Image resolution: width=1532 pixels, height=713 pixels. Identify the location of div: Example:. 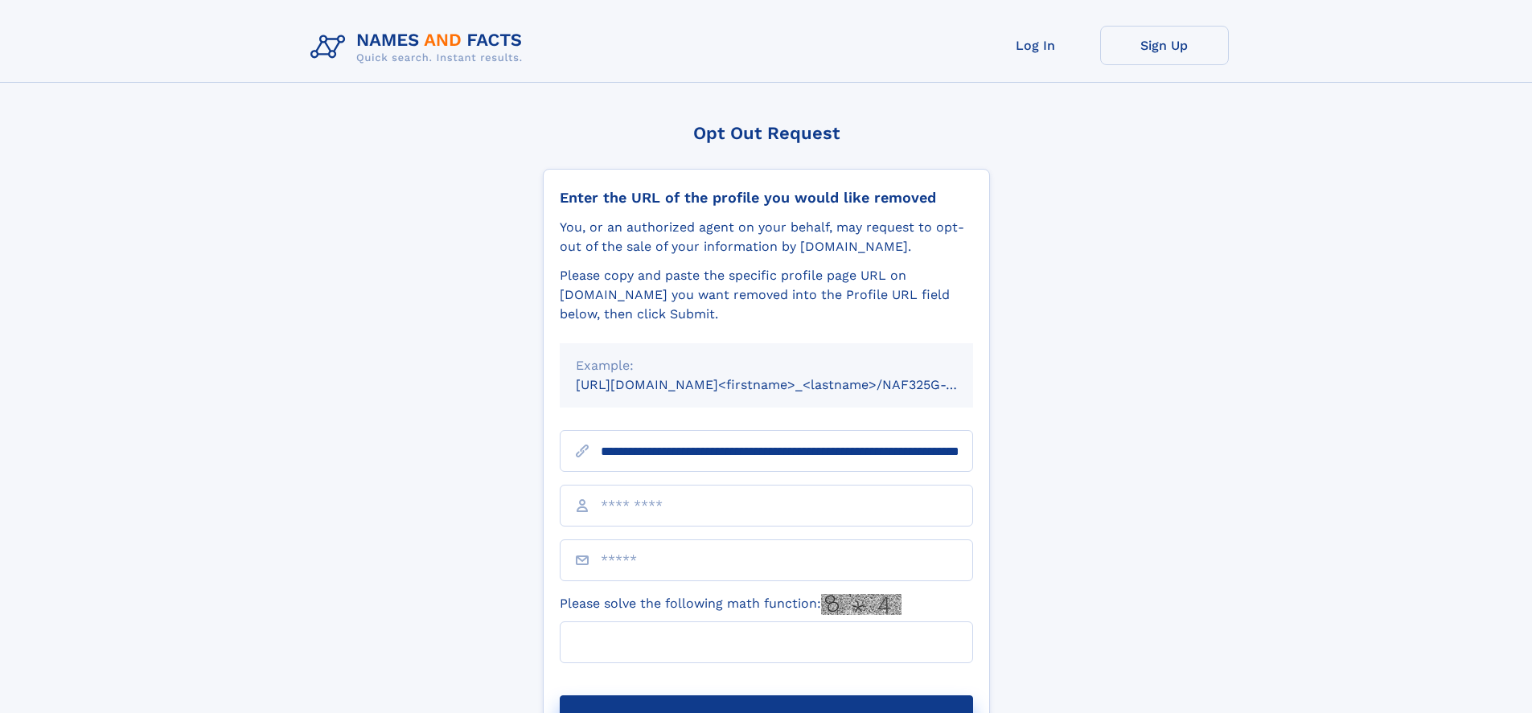
(766, 366).